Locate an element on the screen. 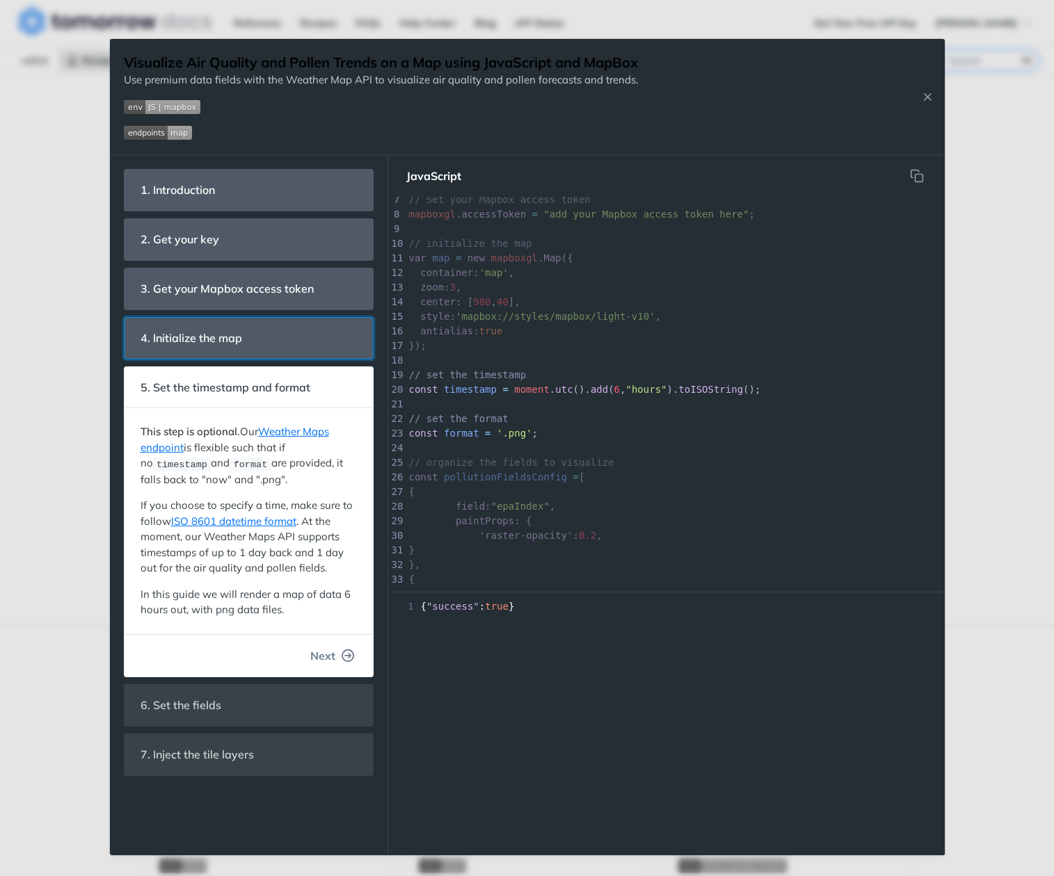 The image size is (1054, 876). span: 3 is located at coordinates (453, 287).